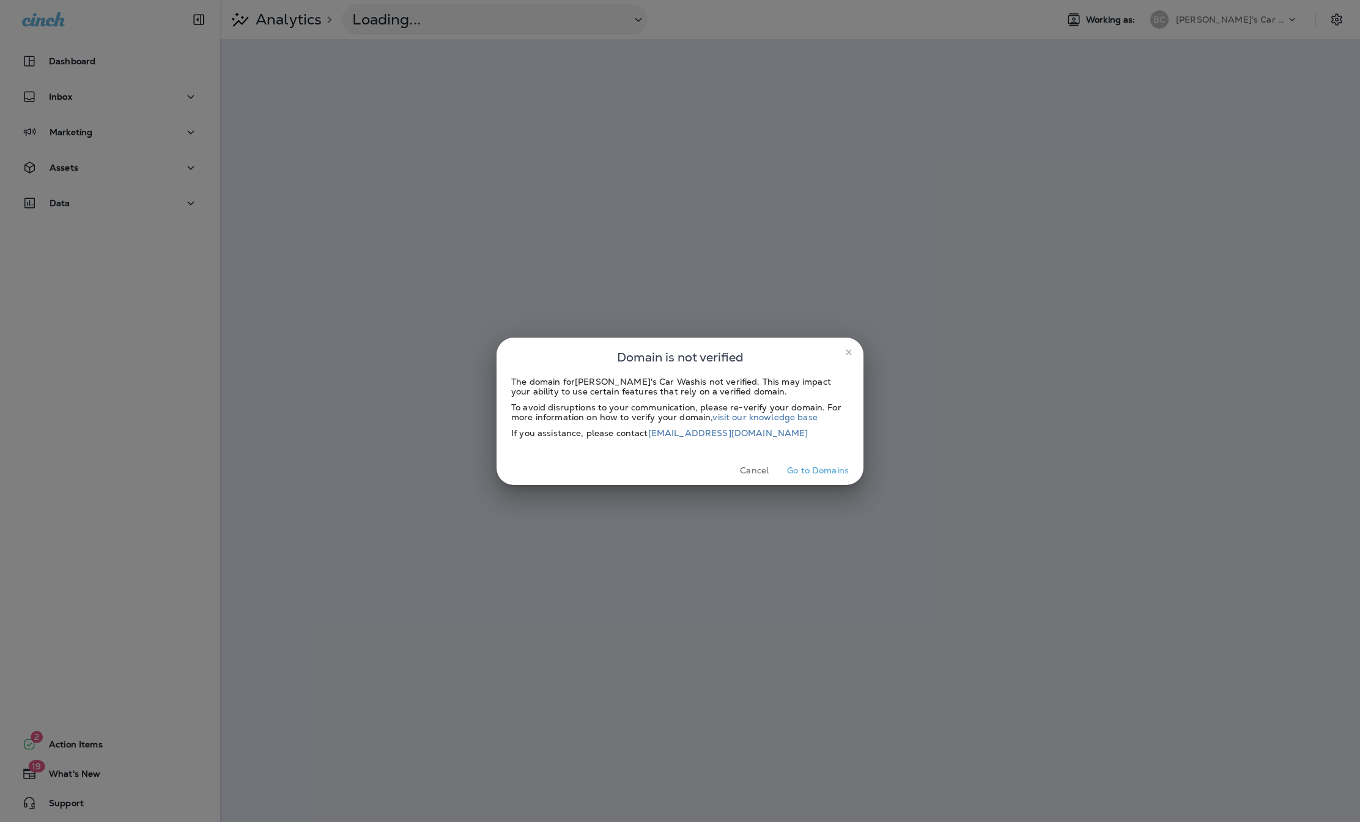 Image resolution: width=1360 pixels, height=822 pixels. I want to click on a: visit our knowledge base, so click(765, 417).